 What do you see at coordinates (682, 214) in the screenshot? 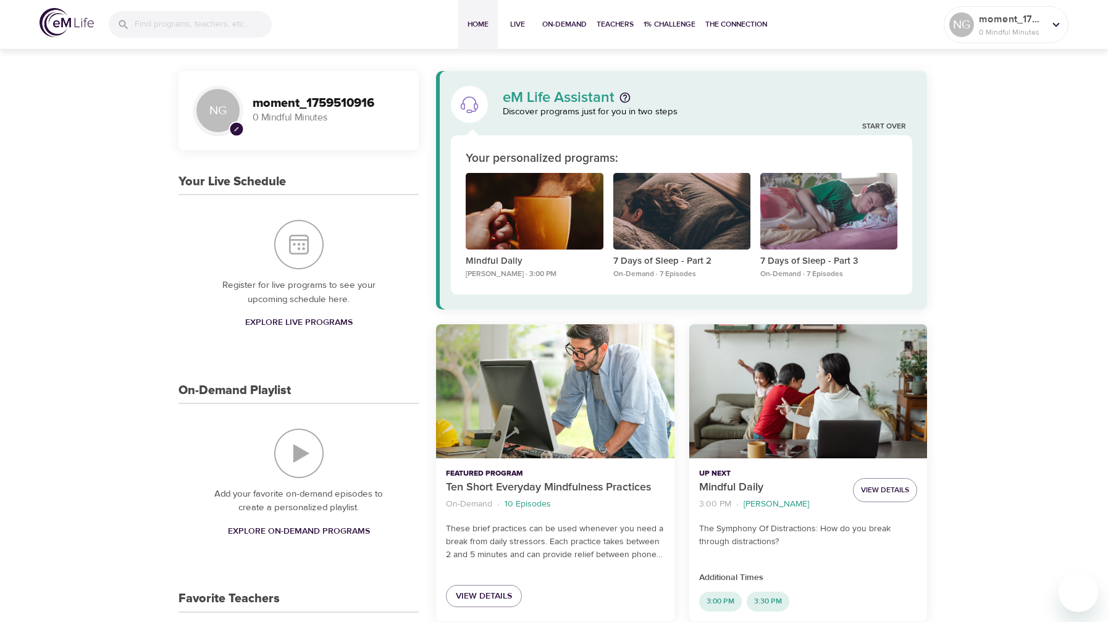
I see `button: 7 Days of Sleep - Part 2` at bounding box center [682, 214].